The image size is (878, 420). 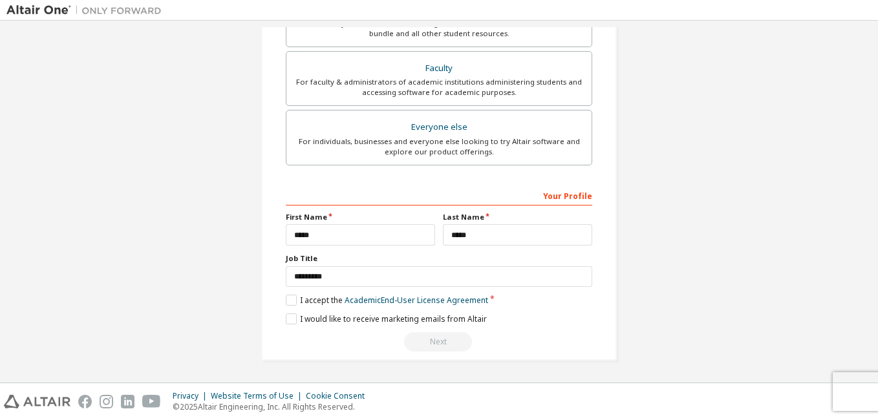 I want to click on label: Last Name, so click(x=517, y=217).